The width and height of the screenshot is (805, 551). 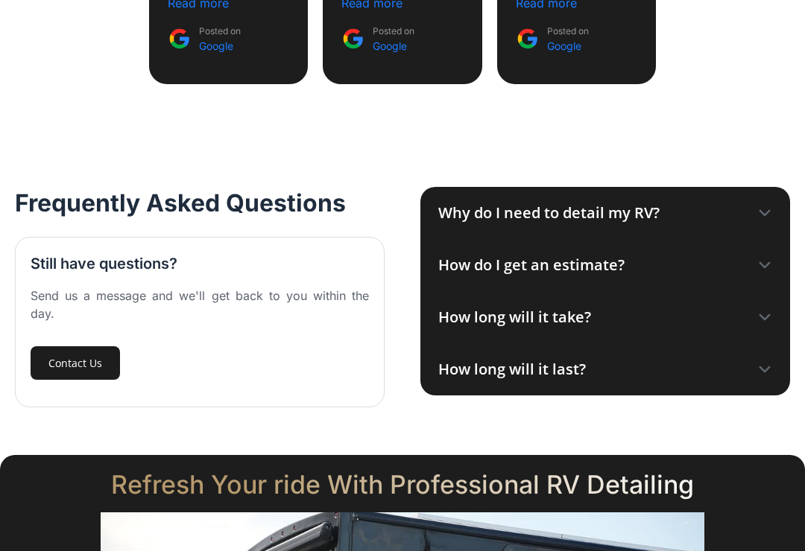 I want to click on h2: Refresh Your ride With Professional RV Detailing, so click(x=402, y=486).